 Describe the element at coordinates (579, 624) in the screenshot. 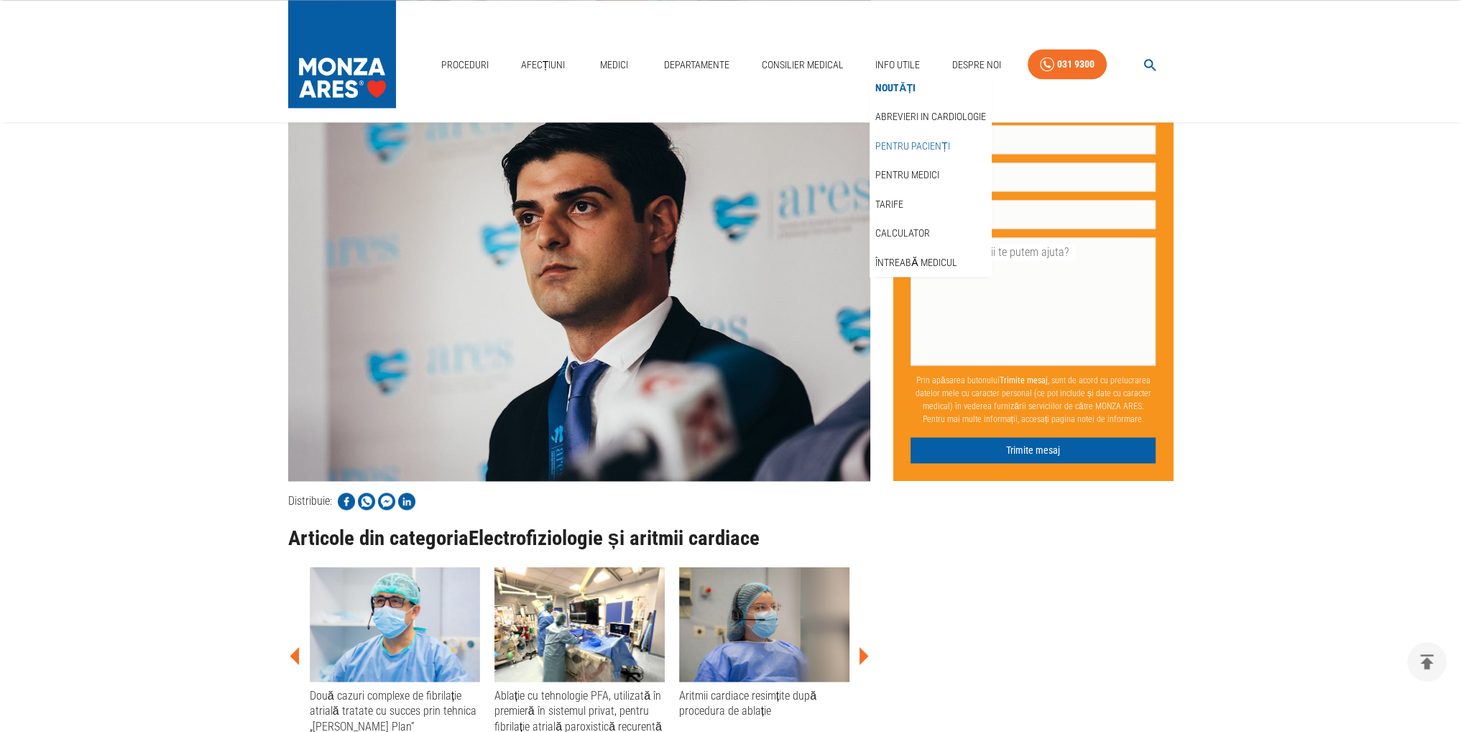

I see `img: Ablație cu tehnologie PFA, utilizată în premieră în sistemul privat, pentru fibrilație atrială pa...` at that location.